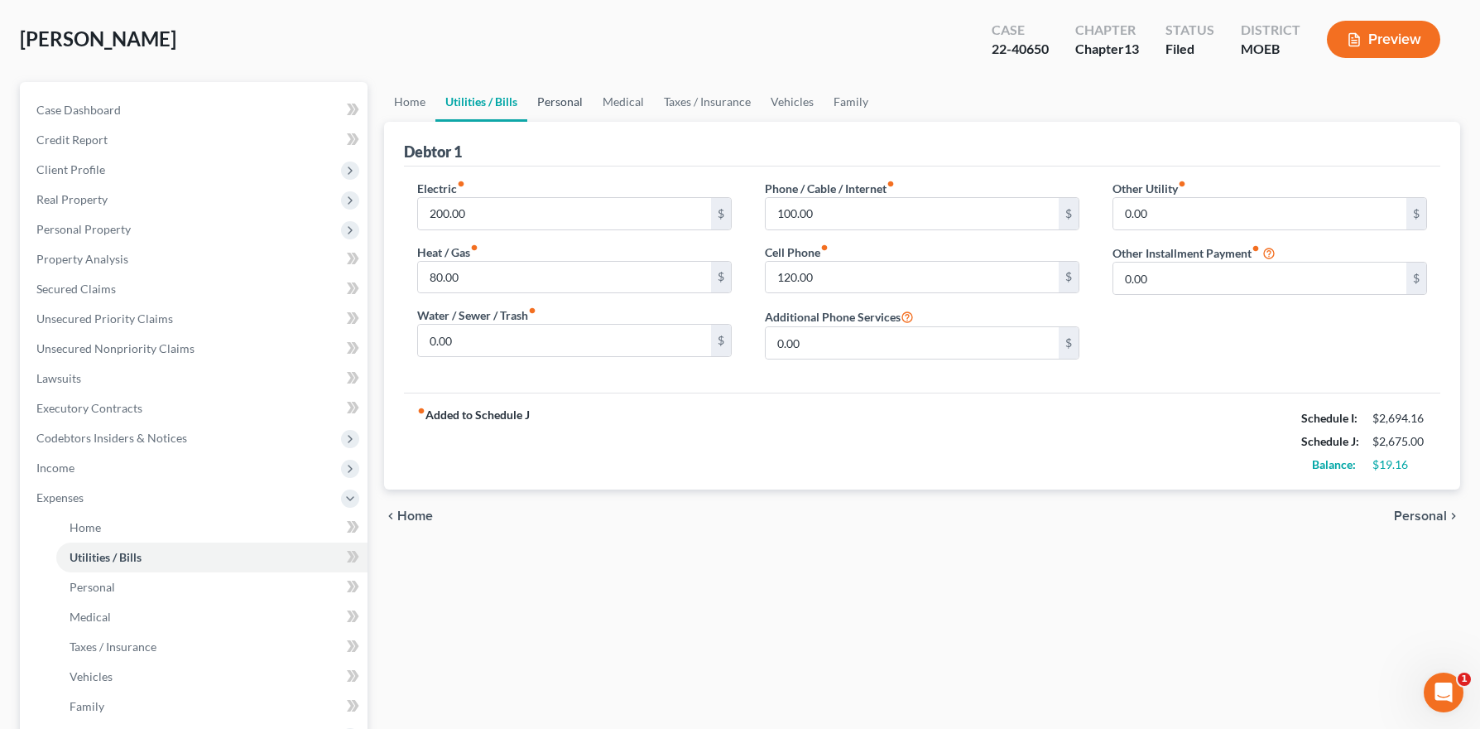 The width and height of the screenshot is (1480, 729). I want to click on strong: Balance:, so click(1334, 464).